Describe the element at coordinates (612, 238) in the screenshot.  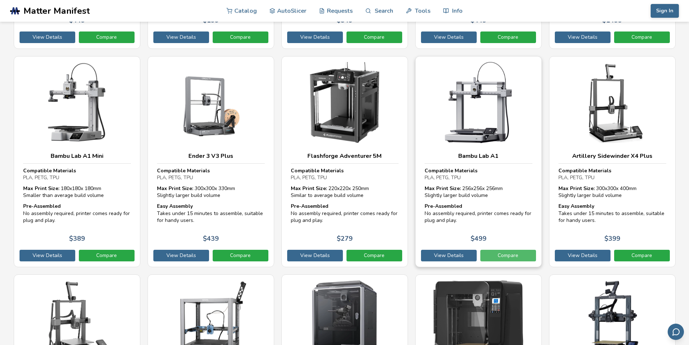
I see `p: $ 399` at that location.